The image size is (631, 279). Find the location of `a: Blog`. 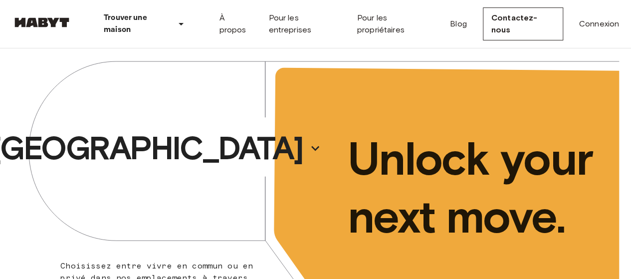

a: Blog is located at coordinates (458, 24).